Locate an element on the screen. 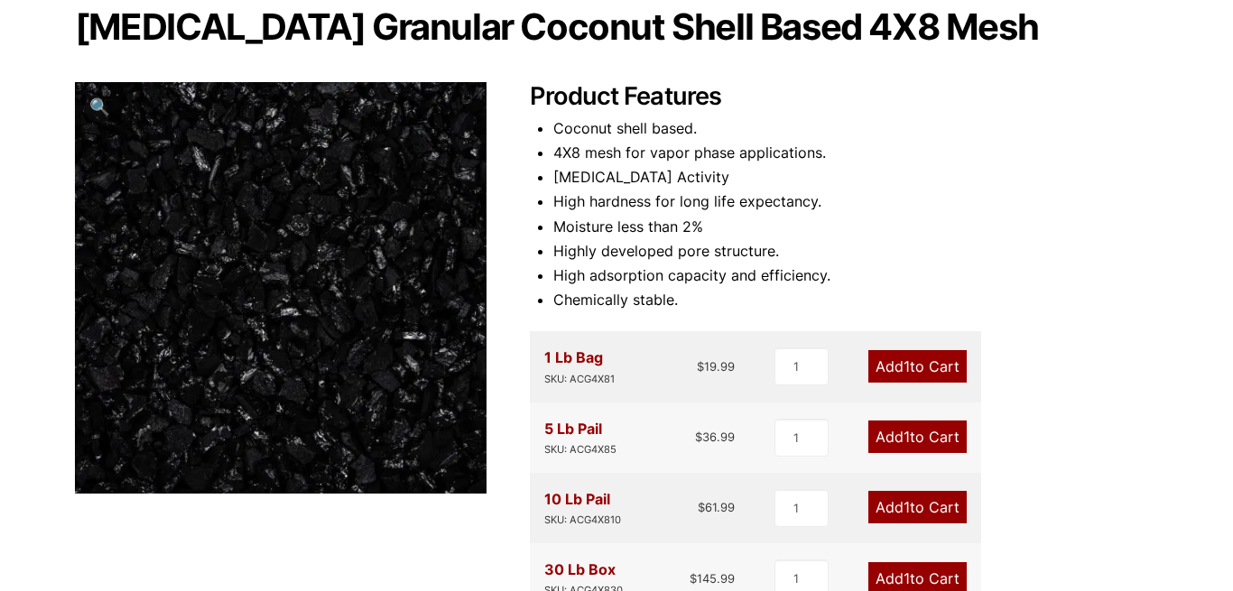 The image size is (1233, 591). bdi: 36.99 is located at coordinates (715, 437).